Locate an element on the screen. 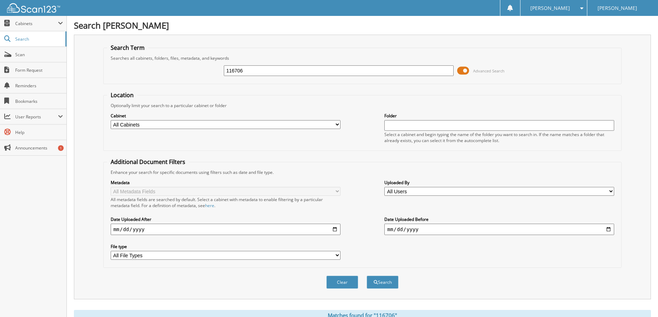 Image resolution: width=658 pixels, height=317 pixels. div: 1 is located at coordinates (61, 148).